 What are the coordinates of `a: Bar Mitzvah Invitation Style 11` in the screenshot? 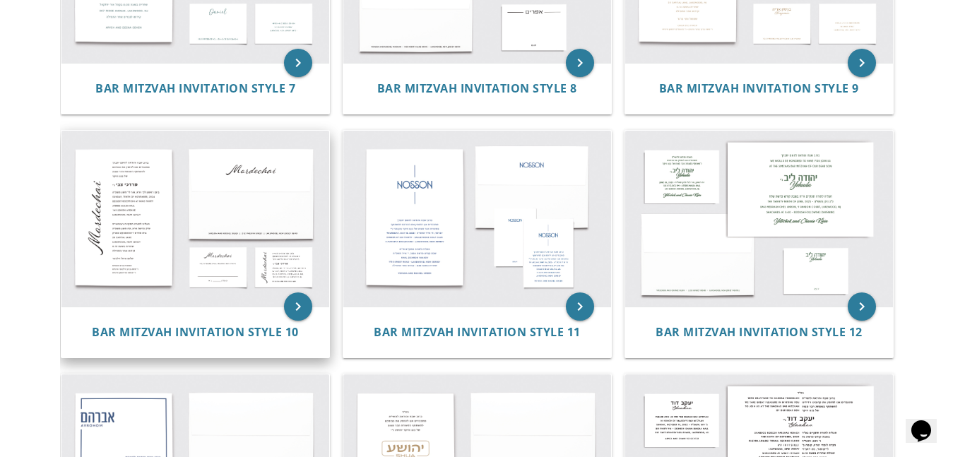 It's located at (477, 332).